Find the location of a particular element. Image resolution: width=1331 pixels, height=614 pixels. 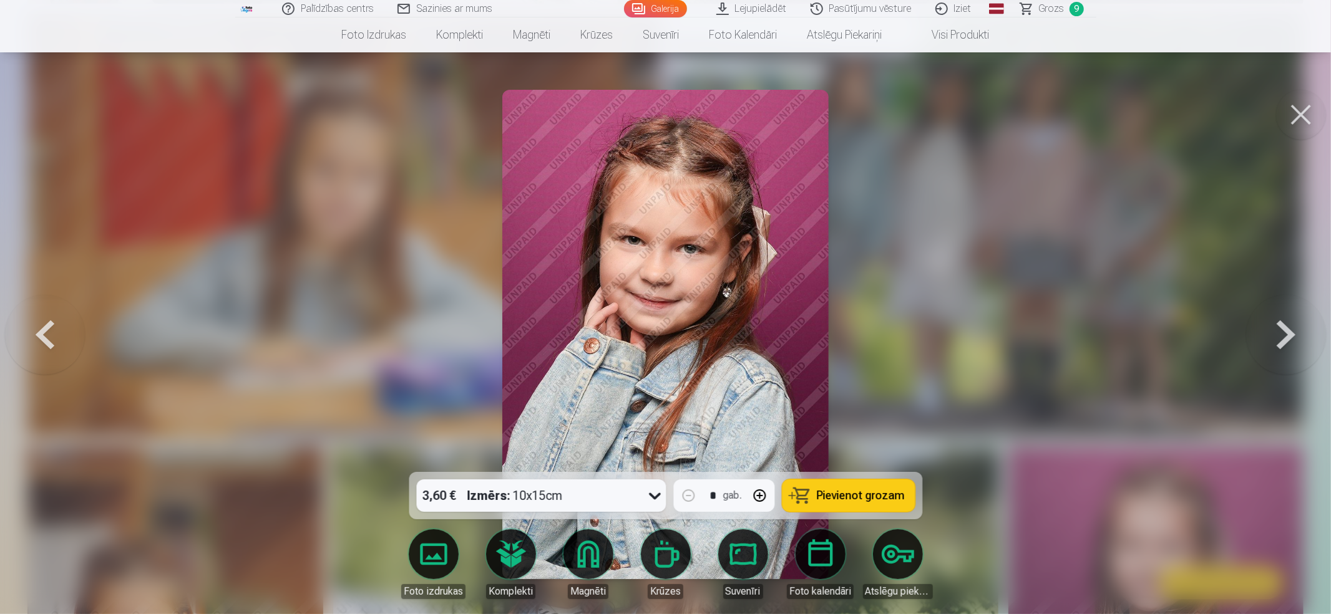

div: gab. is located at coordinates (732, 496).